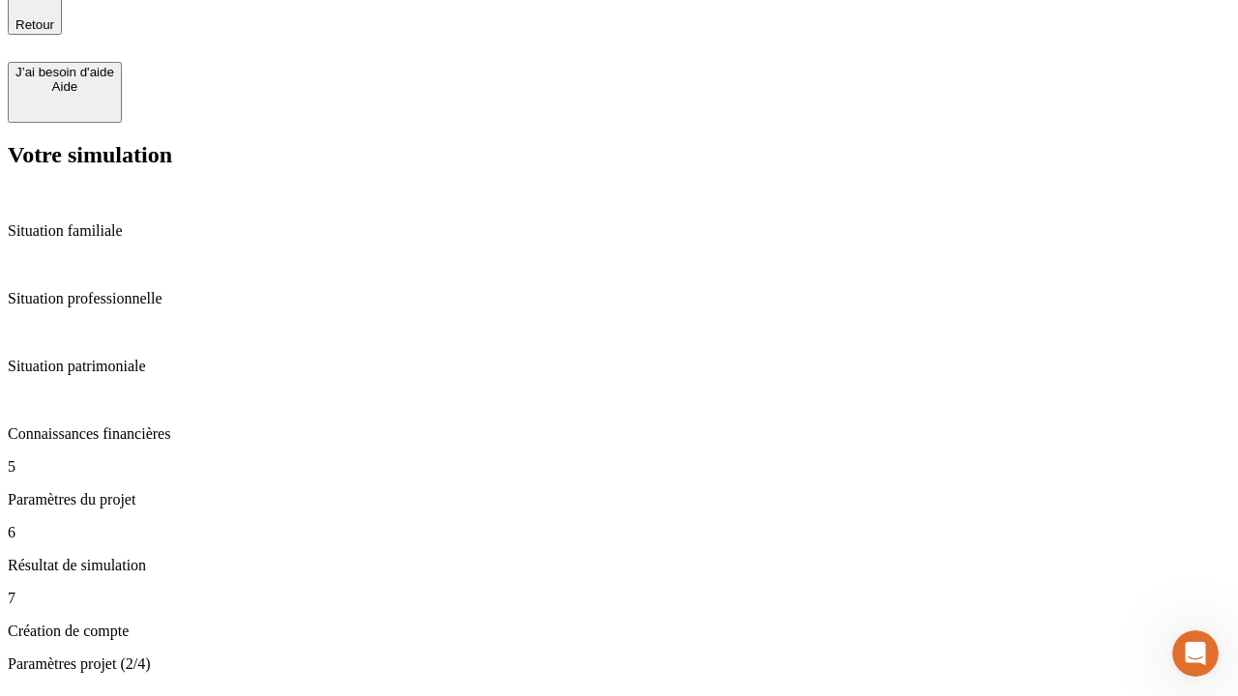 The width and height of the screenshot is (1238, 696). Describe the element at coordinates (619, 367) in the screenshot. I see `p: Situation patrimoniale` at that location.